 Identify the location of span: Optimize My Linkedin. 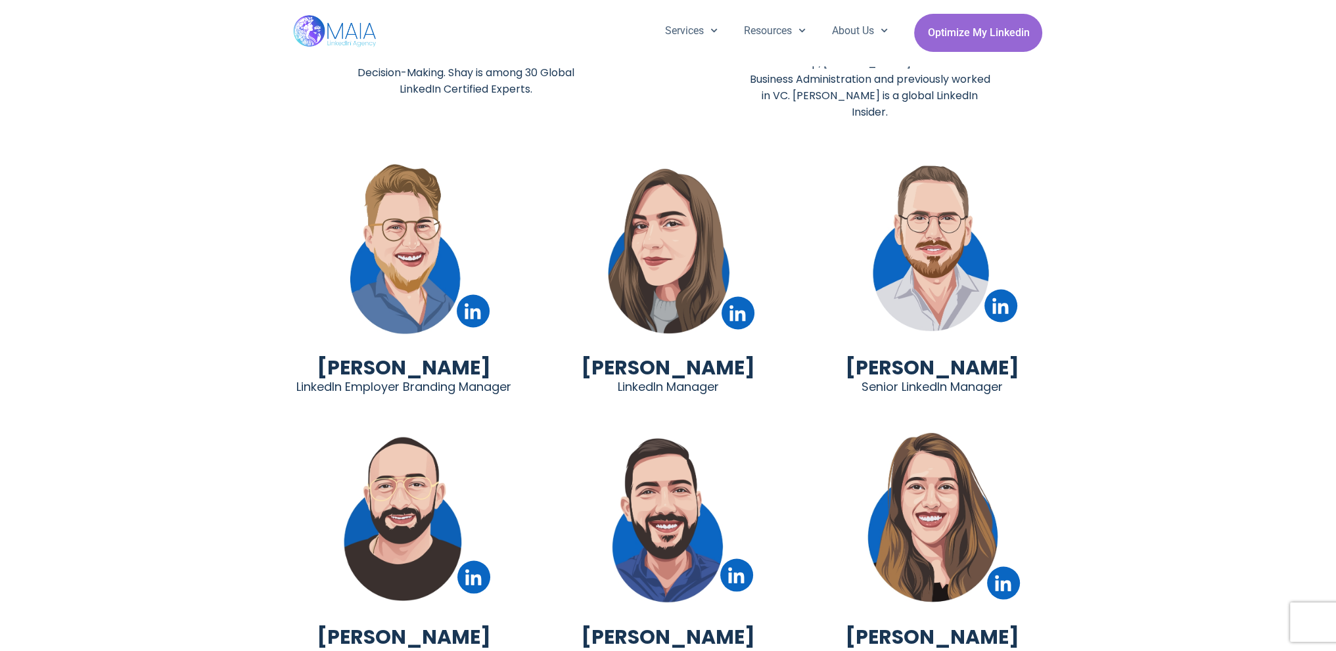
(978, 33).